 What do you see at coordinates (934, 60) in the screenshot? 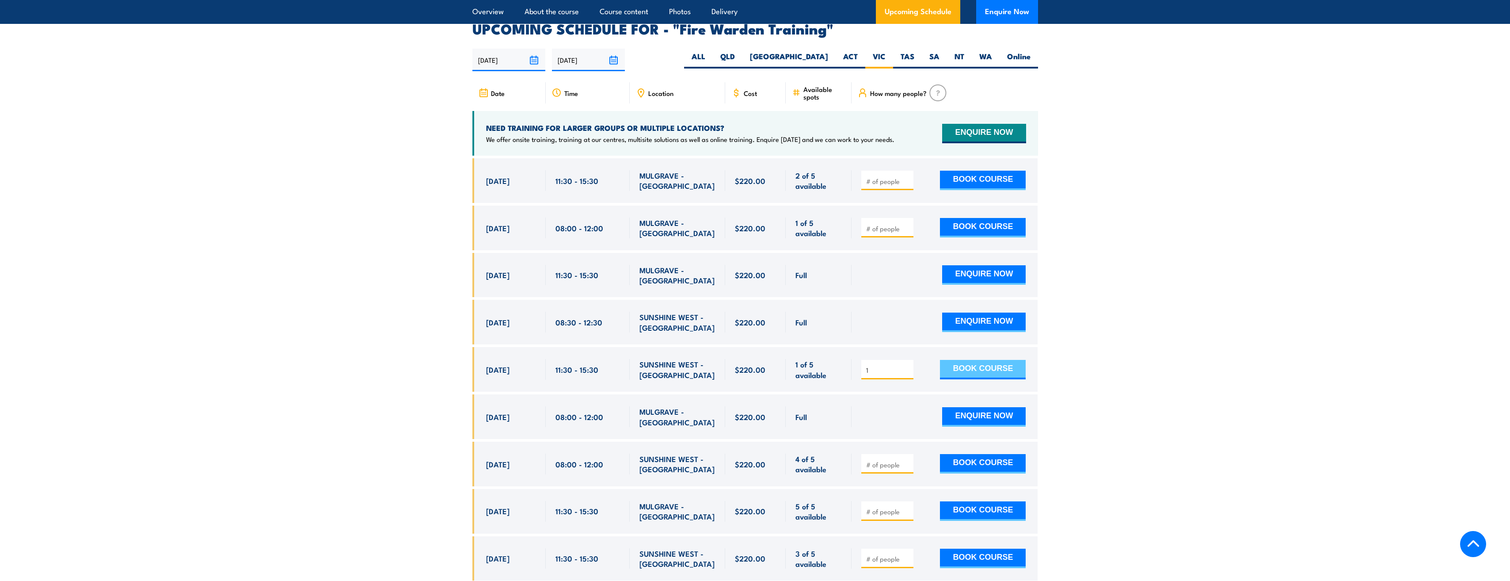
I see `label: SA` at bounding box center [934, 60].